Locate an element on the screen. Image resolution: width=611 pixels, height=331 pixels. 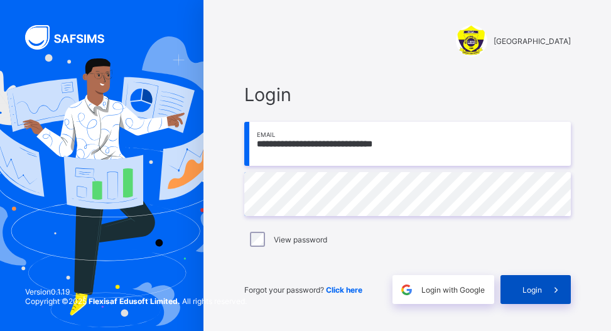
span: Click here is located at coordinates (344, 290).